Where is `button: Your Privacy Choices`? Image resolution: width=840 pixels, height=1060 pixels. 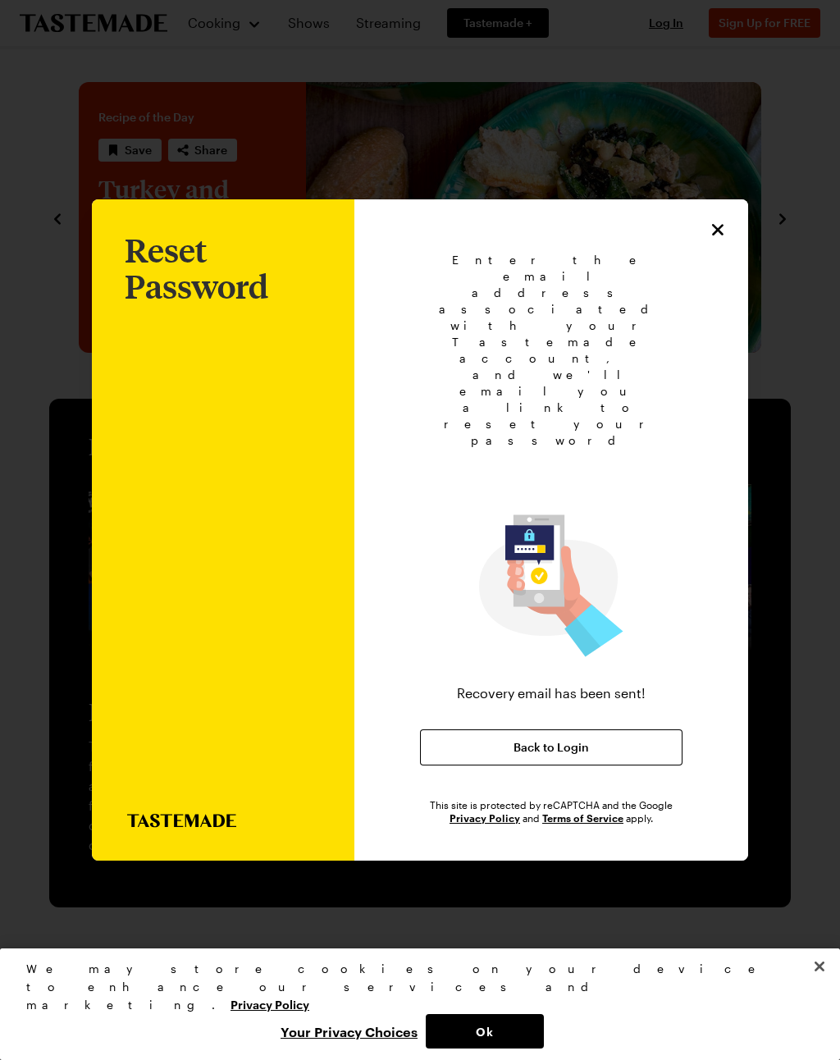
button: Your Privacy Choices is located at coordinates (349, 1032).